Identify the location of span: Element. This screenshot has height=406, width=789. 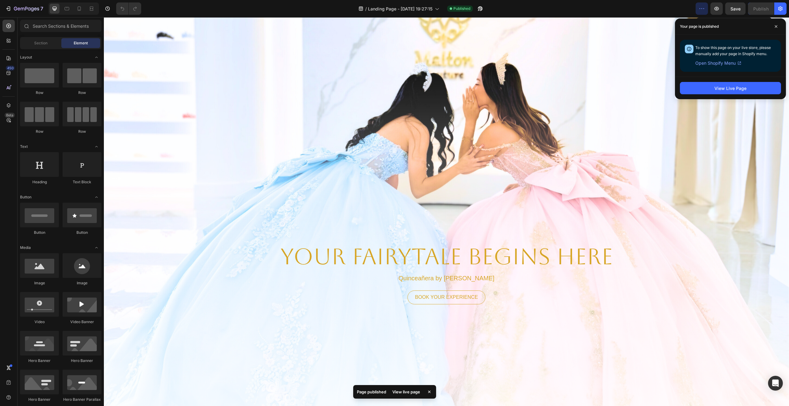
(81, 43).